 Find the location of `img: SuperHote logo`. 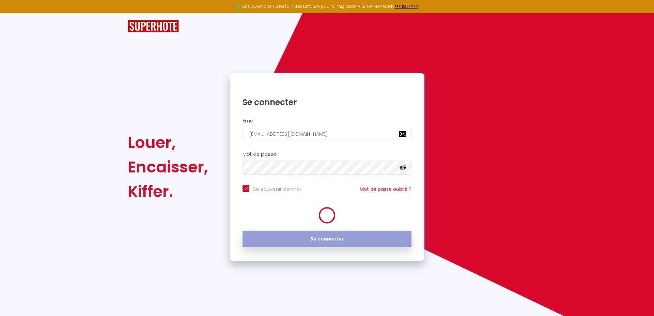

img: SuperHote logo is located at coordinates (153, 26).